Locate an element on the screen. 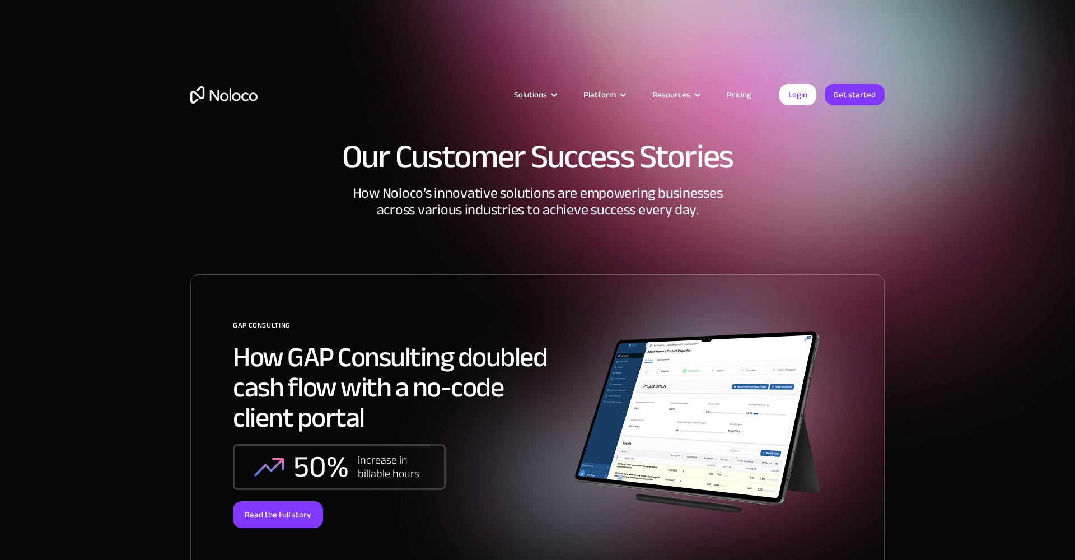 Image resolution: width=1075 pixels, height=560 pixels. div: 50% is located at coordinates (321, 467).